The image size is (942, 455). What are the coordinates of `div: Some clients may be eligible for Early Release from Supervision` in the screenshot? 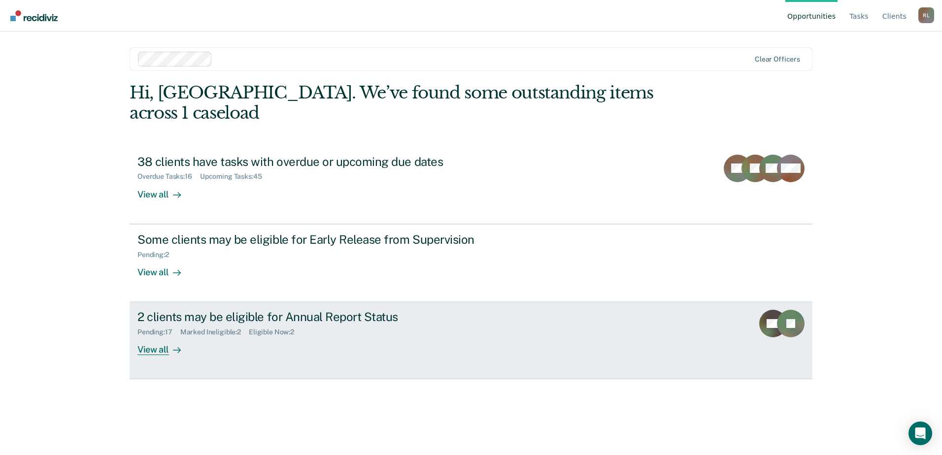 It's located at (310, 239).